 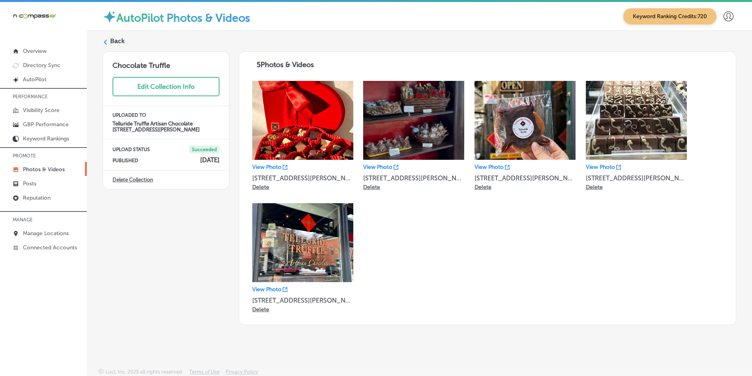 I want to click on p: Locl, Inc. 2025 all rights reserved., so click(x=144, y=372).